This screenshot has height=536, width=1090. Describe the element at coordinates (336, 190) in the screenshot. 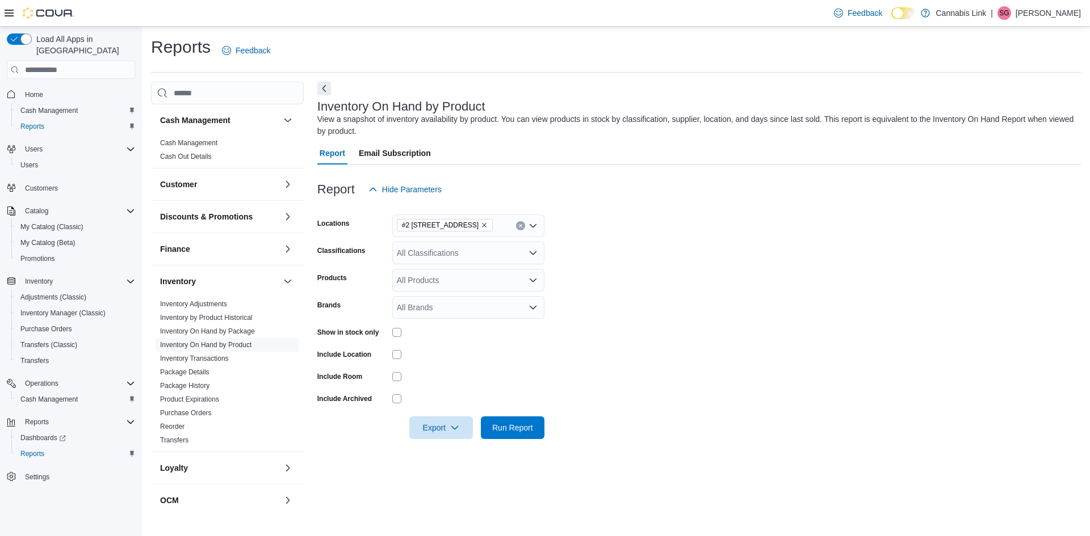

I see `h3: Report` at that location.